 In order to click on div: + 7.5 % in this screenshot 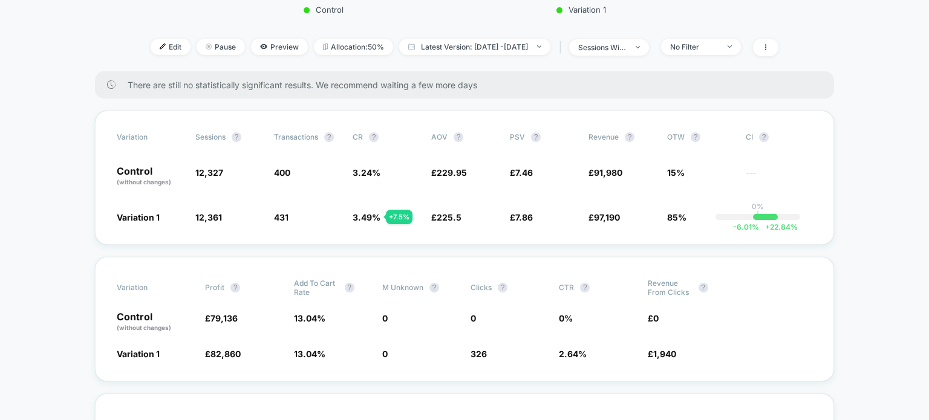, I will do `click(399, 217)`.